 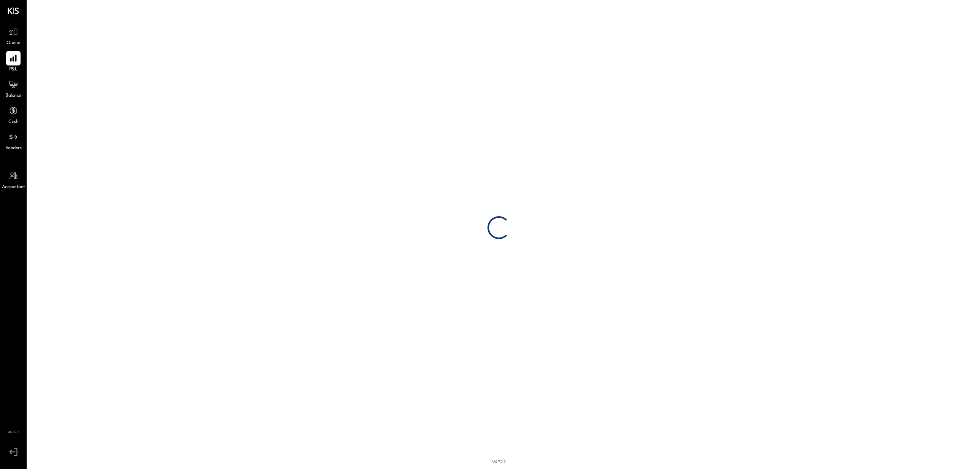 What do you see at coordinates (13, 62) in the screenshot?
I see `a: P&L` at bounding box center [13, 62].